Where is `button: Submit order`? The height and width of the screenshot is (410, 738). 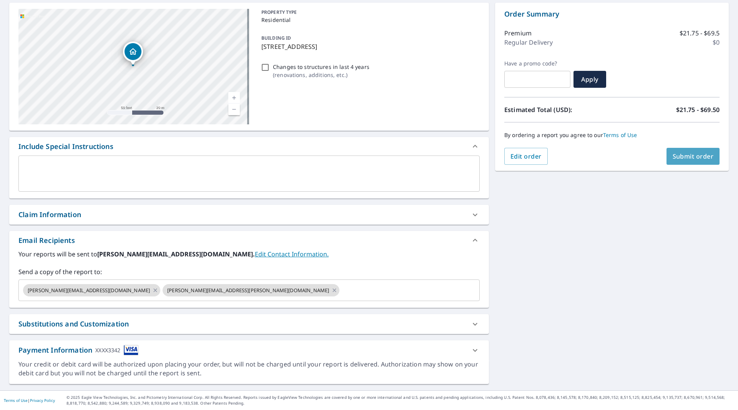 button: Submit order is located at coordinates (693, 156).